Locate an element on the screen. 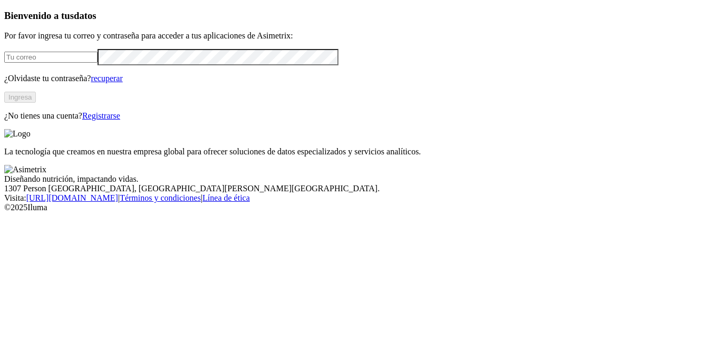 The width and height of the screenshot is (717, 343). font: Términos y condiciones is located at coordinates (160, 198).